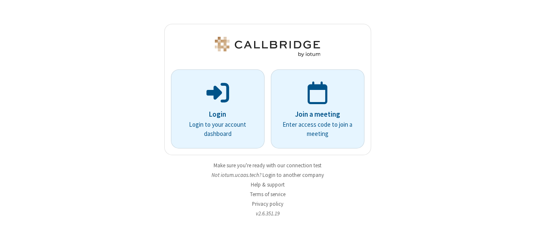 The height and width of the screenshot is (248, 535). Describe the element at coordinates (268, 165) in the screenshot. I see `a: Make sure you're ready with our connection test` at that location.